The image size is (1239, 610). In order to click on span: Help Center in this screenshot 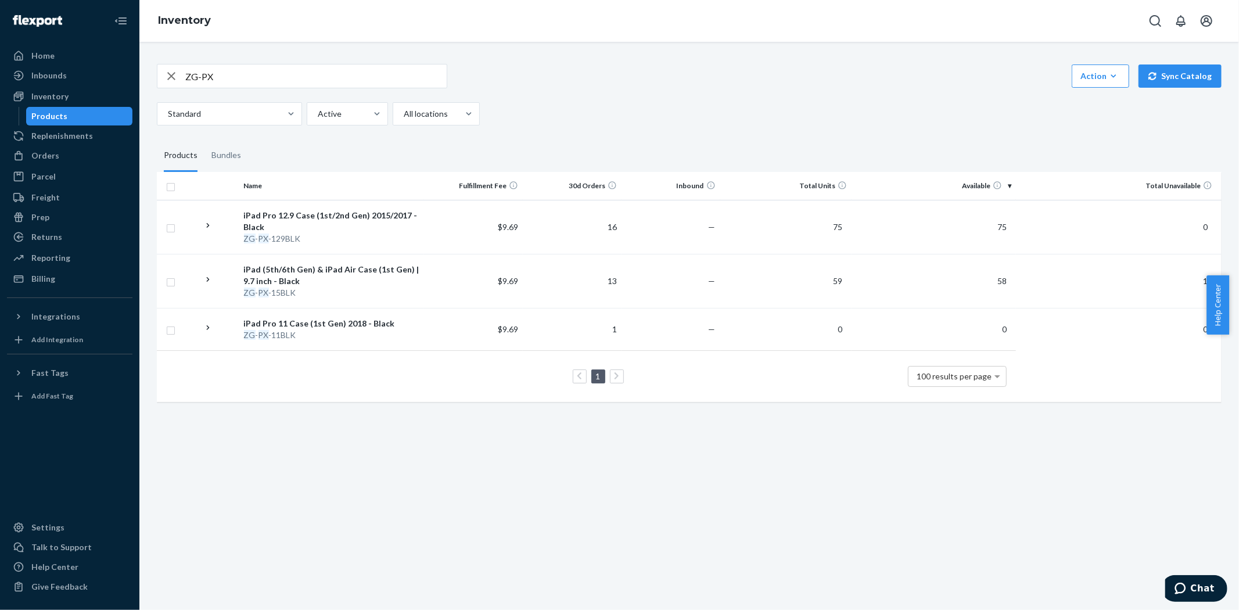, I will do `click(1217, 305)`.